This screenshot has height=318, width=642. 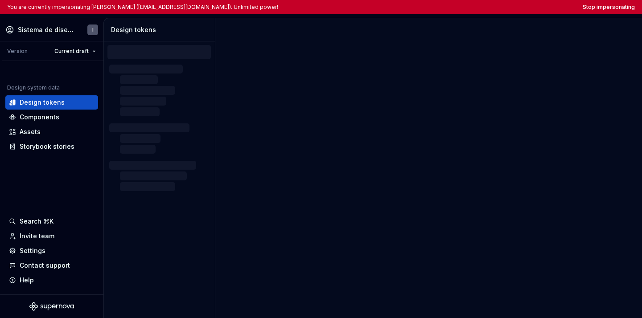 I want to click on a: Supernova Logo, so click(x=52, y=307).